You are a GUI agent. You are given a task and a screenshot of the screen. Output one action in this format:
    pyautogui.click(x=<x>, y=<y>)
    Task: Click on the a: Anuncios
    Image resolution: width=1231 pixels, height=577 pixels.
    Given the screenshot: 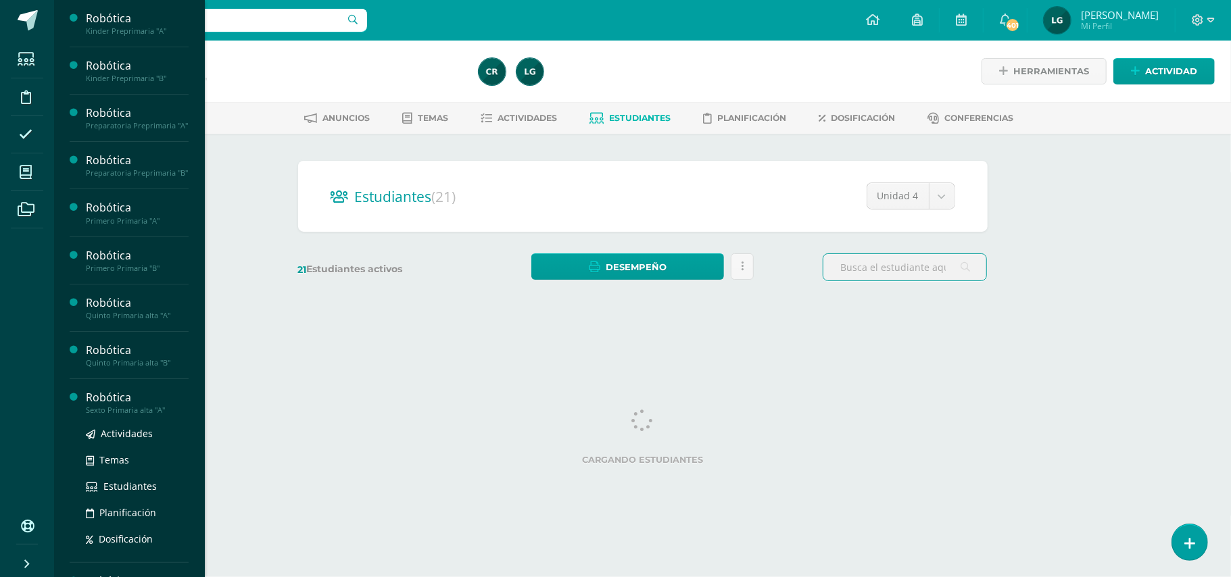 What is the action you would take?
    pyautogui.click(x=337, y=118)
    